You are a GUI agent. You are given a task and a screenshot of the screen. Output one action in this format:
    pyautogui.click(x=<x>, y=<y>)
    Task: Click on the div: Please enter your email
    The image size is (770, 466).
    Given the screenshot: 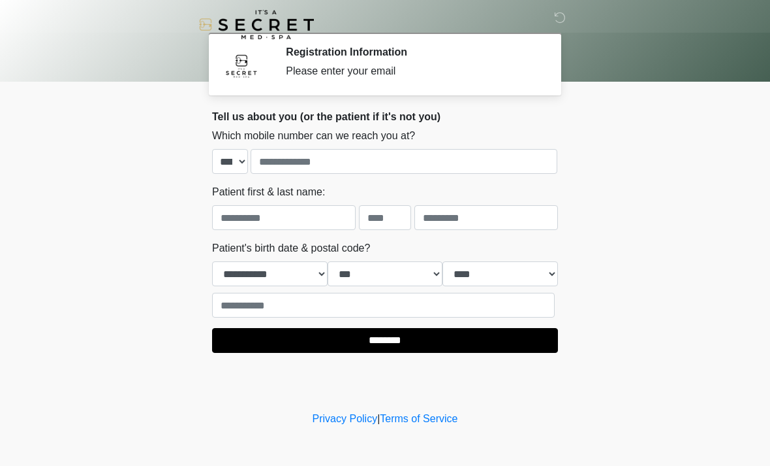 What is the action you would take?
    pyautogui.click(x=412, y=71)
    